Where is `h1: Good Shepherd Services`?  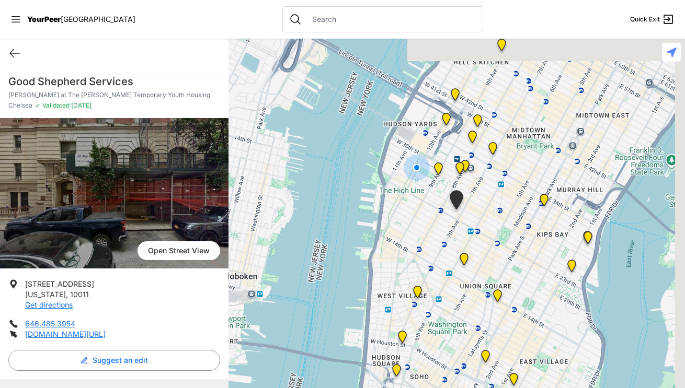
h1: Good Shepherd Services is located at coordinates (114, 82).